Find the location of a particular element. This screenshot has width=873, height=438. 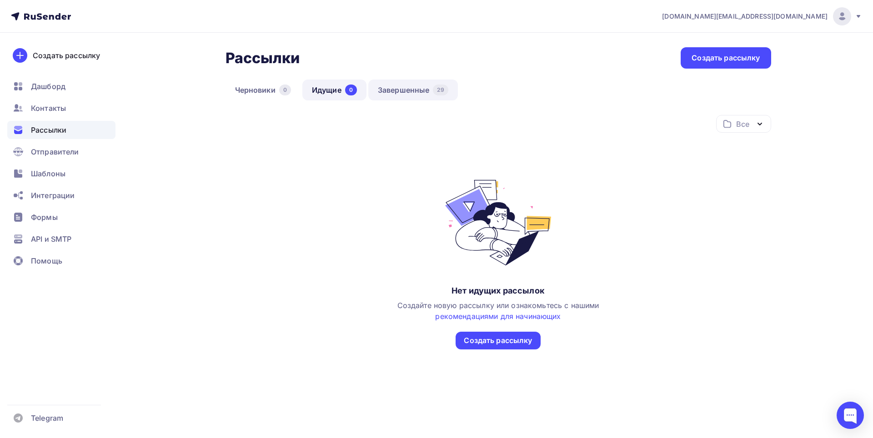

div: 29 is located at coordinates (440, 90).